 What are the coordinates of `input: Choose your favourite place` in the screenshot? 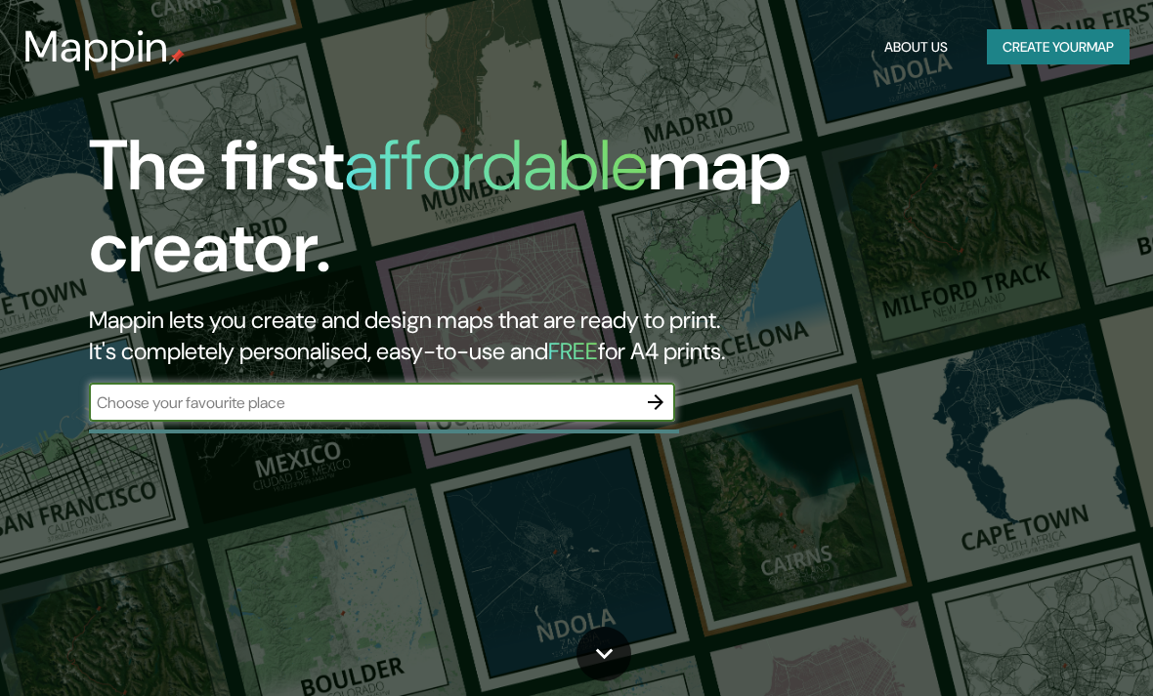 It's located at (362, 402).